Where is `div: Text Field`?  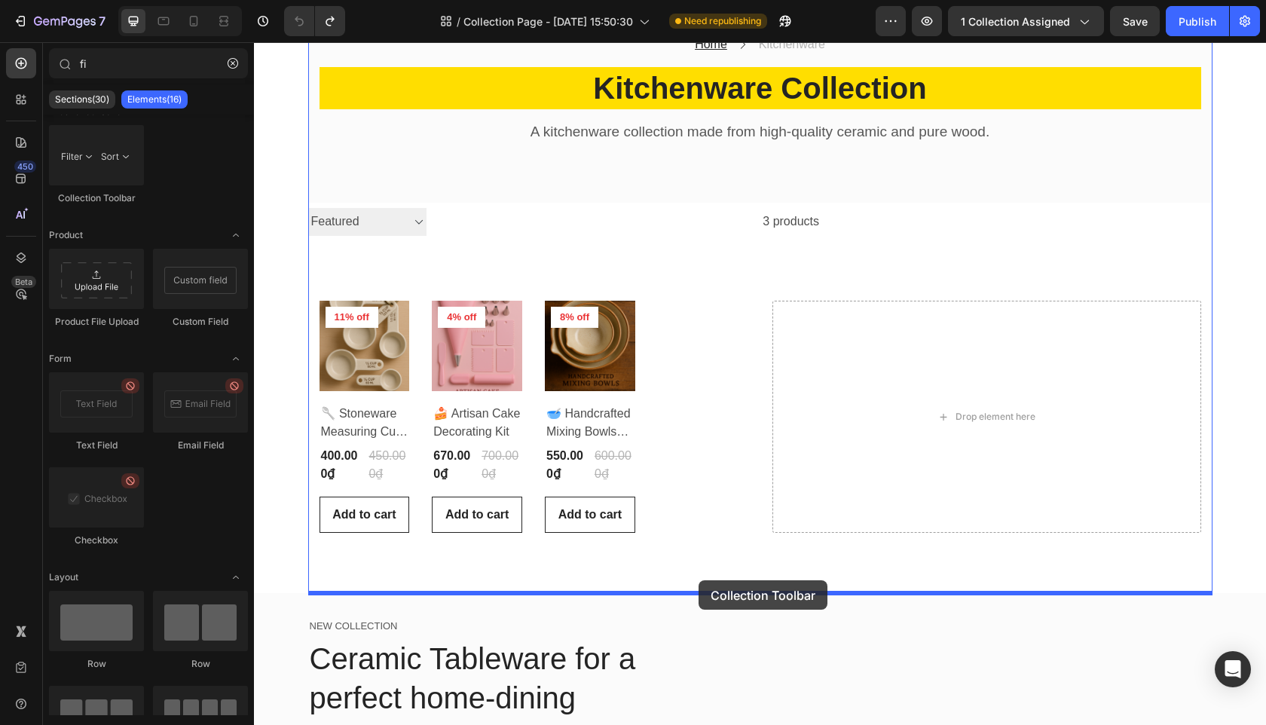 div: Text Field is located at coordinates (96, 446).